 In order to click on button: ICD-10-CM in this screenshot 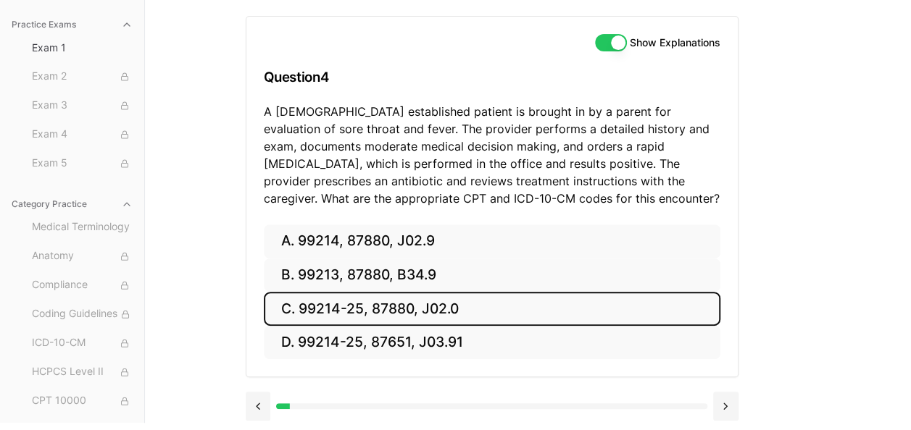, I will do `click(82, 343)`.